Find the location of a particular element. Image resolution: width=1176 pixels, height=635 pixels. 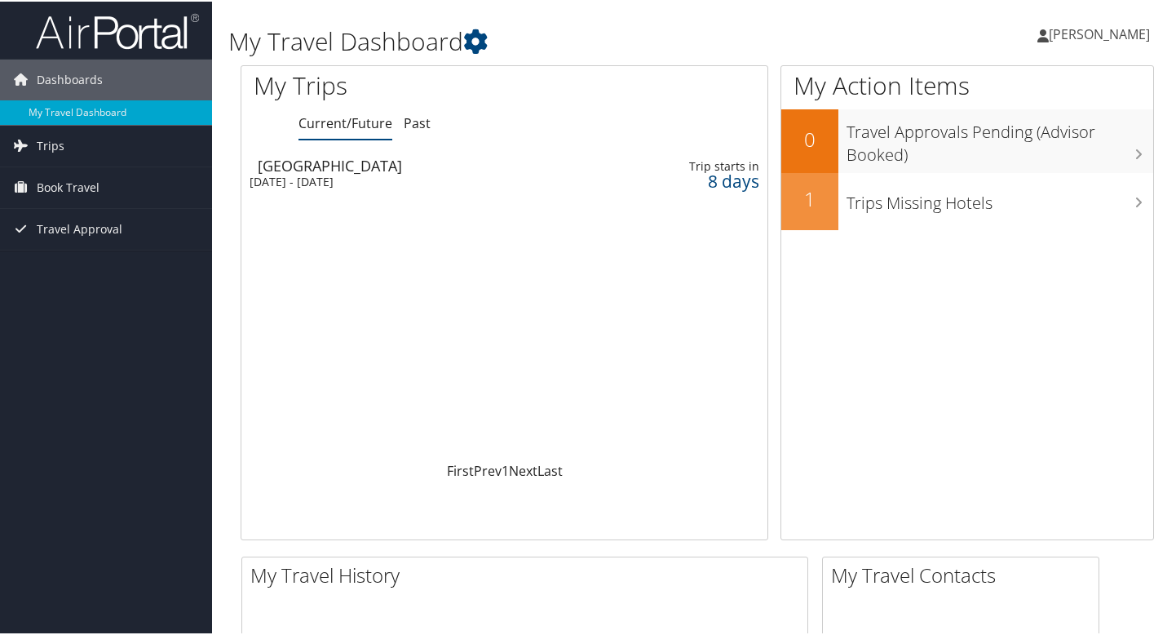

h1: My Action Items is located at coordinates (967, 84).